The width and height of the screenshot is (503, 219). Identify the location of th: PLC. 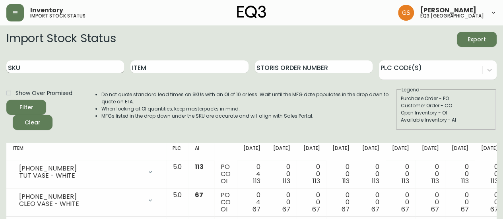
(177, 152).